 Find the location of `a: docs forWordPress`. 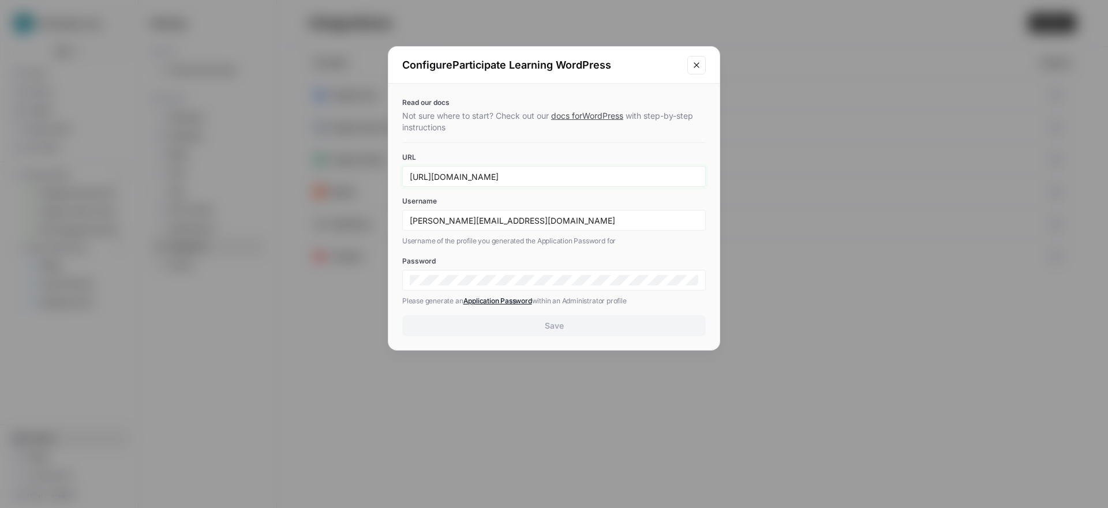

a: docs forWordPress is located at coordinates (587, 115).